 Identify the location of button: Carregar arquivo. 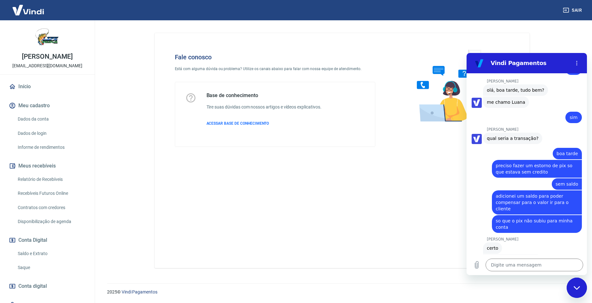
(10, 212).